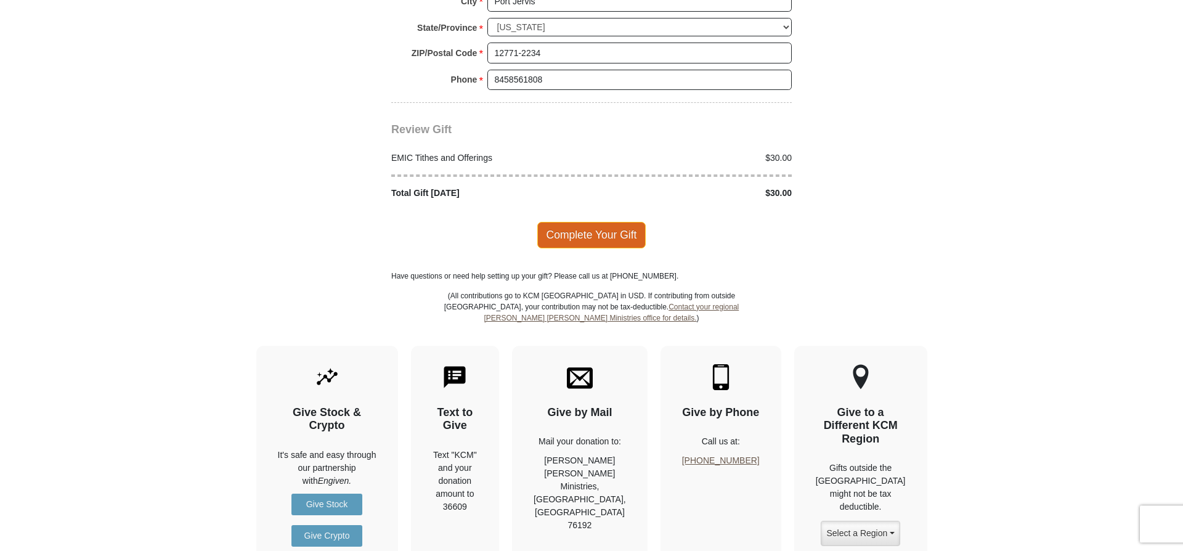 This screenshot has height=551, width=1183. I want to click on img: mobile.svg, so click(721, 377).